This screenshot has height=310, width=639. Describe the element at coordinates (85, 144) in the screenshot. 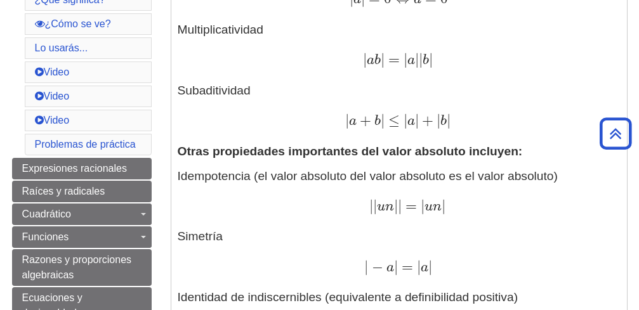

I see `font: Problemas de práctica` at that location.